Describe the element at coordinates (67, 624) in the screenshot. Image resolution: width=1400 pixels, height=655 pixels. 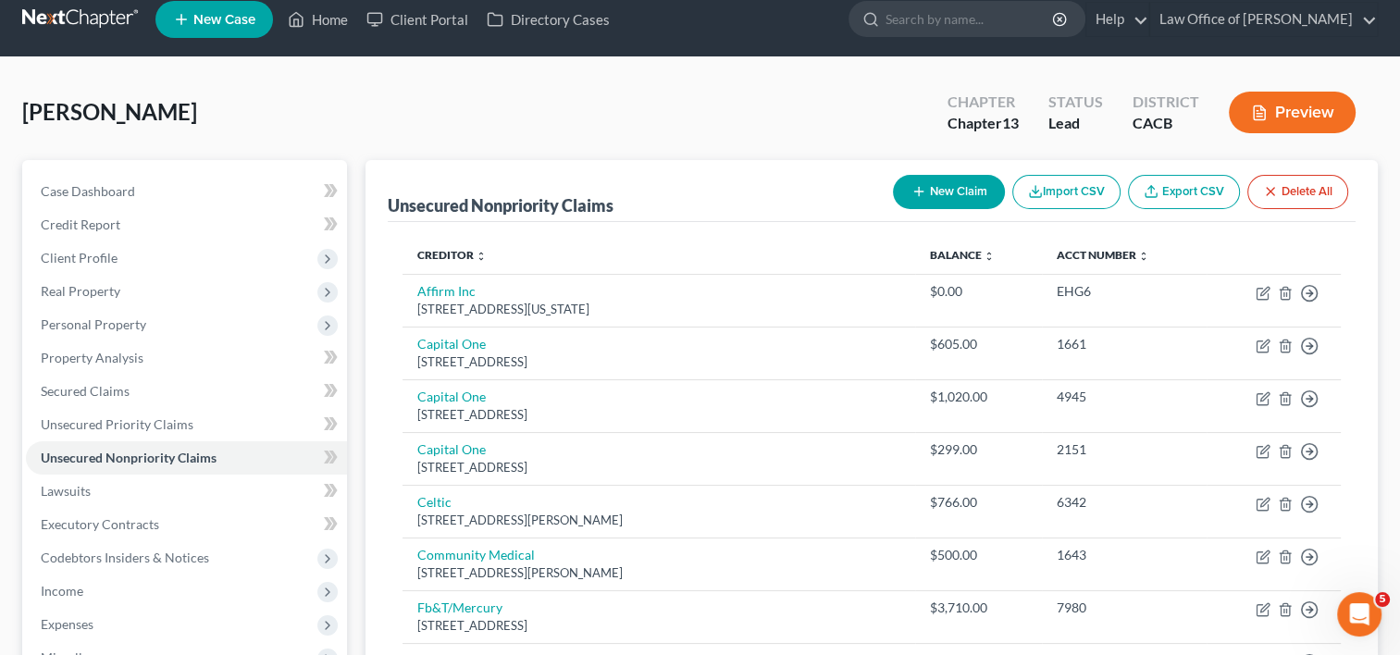
I see `span: Expenses` at that location.